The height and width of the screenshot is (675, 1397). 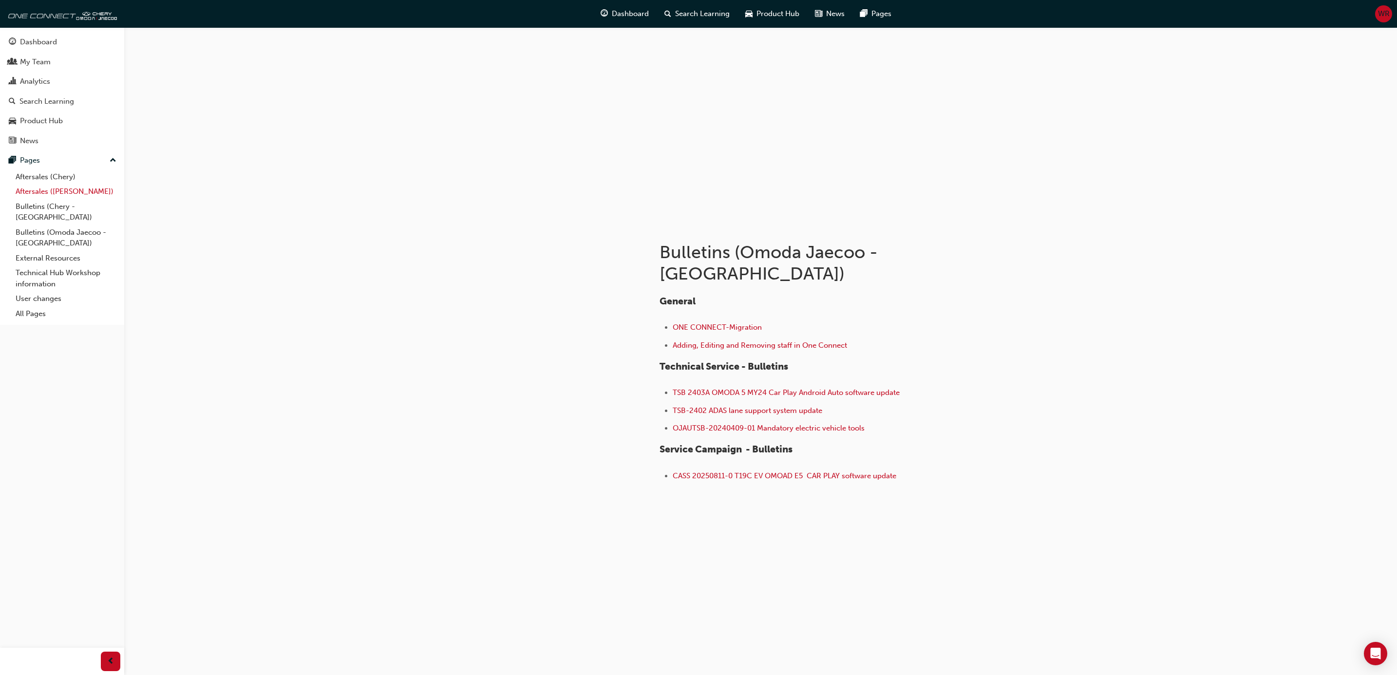 What do you see at coordinates (38, 42) in the screenshot?
I see `div: Dashboard` at bounding box center [38, 42].